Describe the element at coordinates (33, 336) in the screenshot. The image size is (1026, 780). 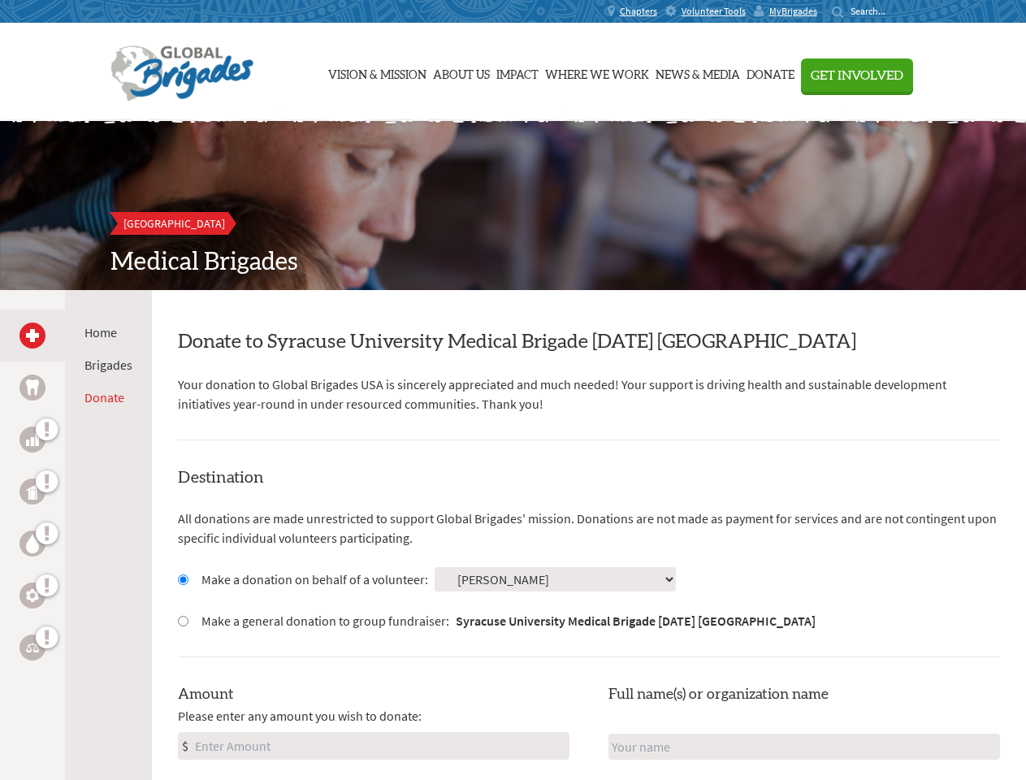
I see `div: Medical` at that location.